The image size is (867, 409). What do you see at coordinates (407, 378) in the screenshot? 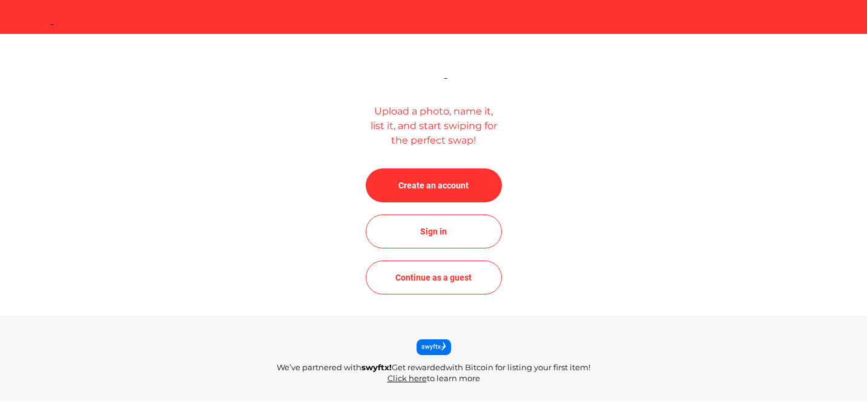
I see `a: Click here` at bounding box center [407, 378].